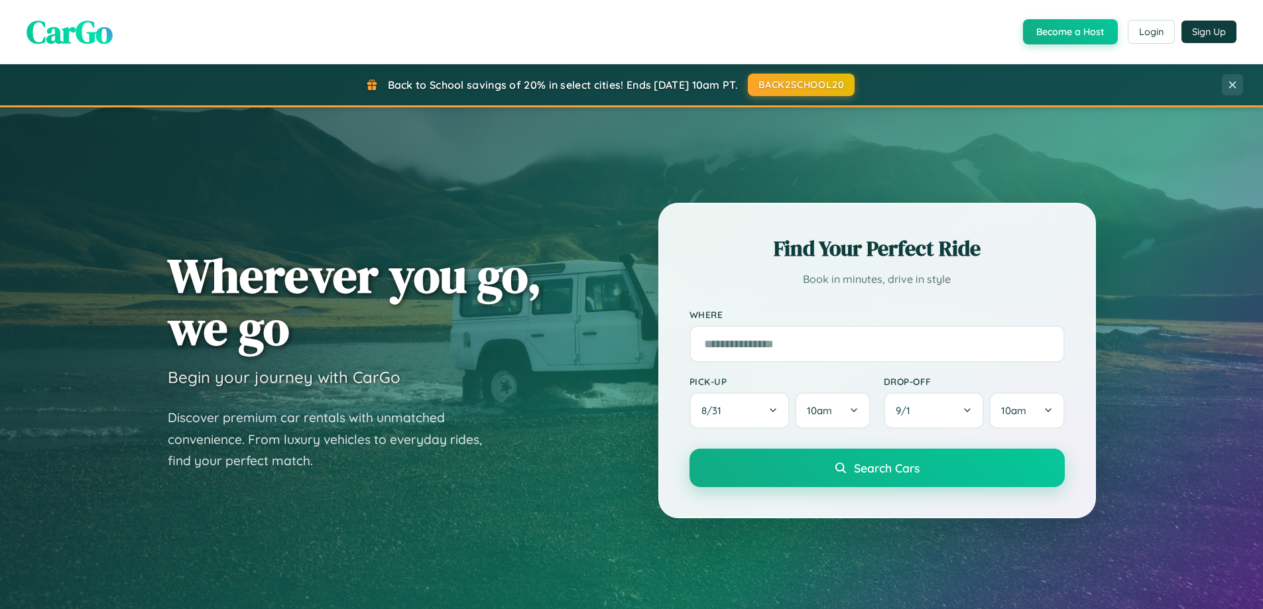 The height and width of the screenshot is (609, 1263). Describe the element at coordinates (801, 85) in the screenshot. I see `button: BACK2SCHOOL20` at that location.